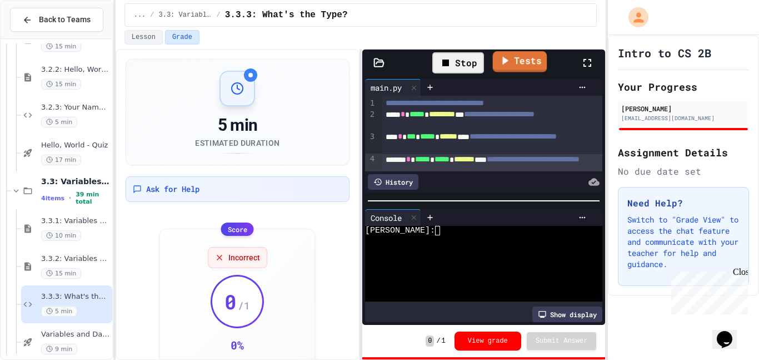  I want to click on h1: Intro to CS 2B, so click(665, 53).